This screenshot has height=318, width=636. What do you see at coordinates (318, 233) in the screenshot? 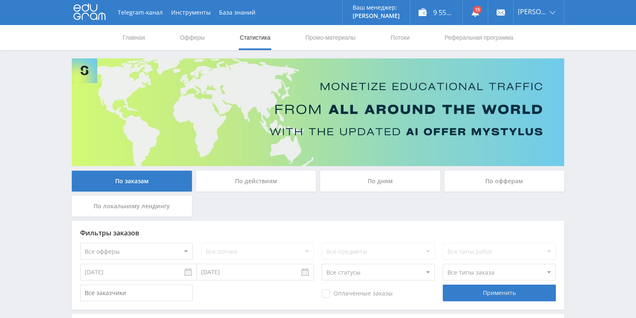
I see `div: Фильтры заказов` at bounding box center [318, 233].